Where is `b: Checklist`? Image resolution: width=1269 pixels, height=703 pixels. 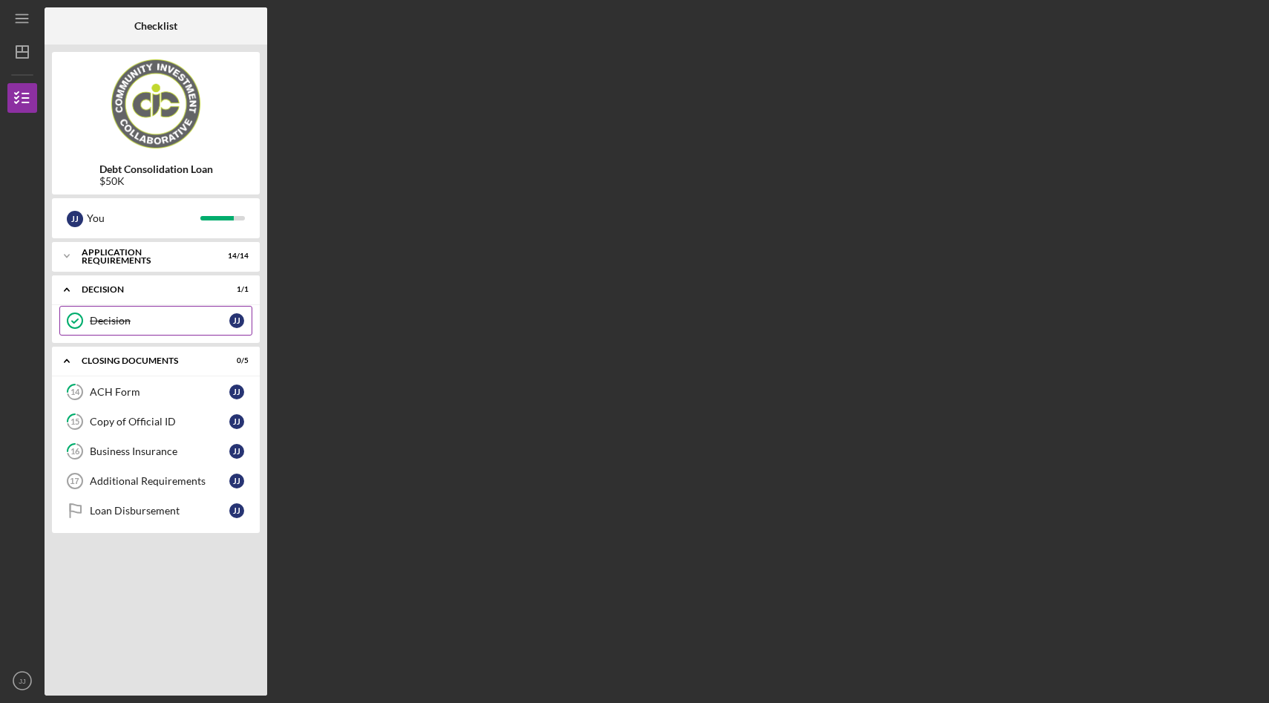 b: Checklist is located at coordinates (156, 26).